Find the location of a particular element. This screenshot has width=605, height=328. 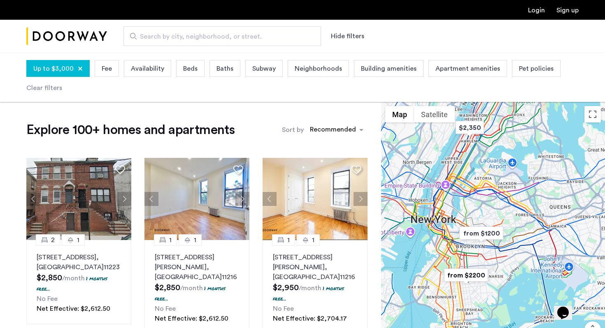

input: Apartment Search is located at coordinates (222, 36).